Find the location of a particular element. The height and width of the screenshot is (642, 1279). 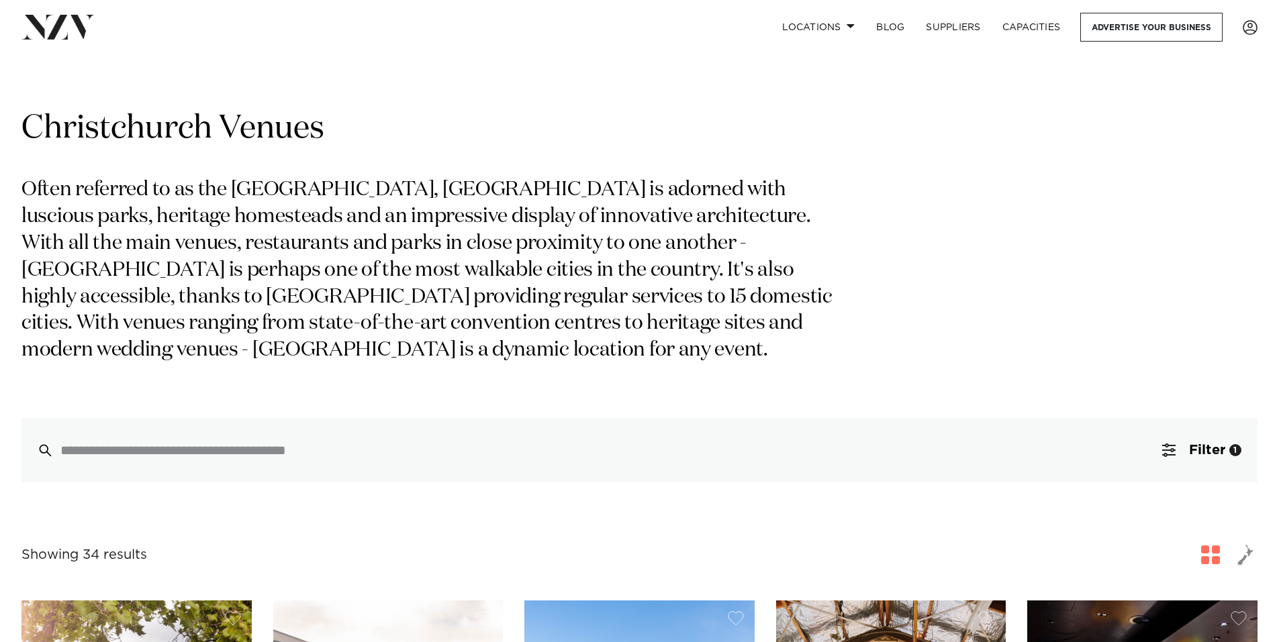

a: Advertise your business is located at coordinates (1151, 27).